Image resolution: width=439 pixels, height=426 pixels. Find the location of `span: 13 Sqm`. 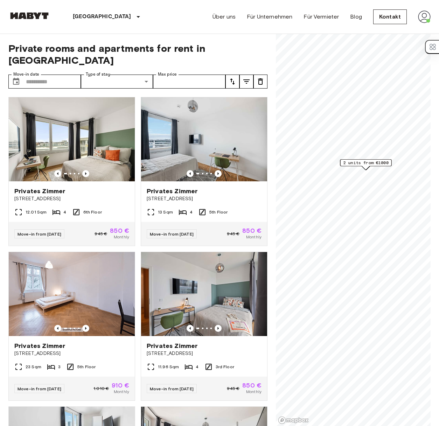

span: 13 Sqm is located at coordinates (165, 212).